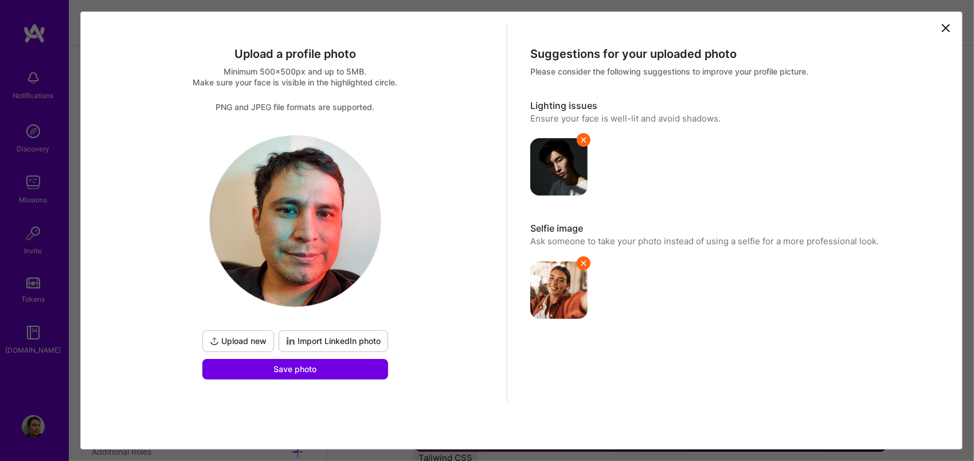 Image resolution: width=974 pixels, height=461 pixels. Describe the element at coordinates (733, 106) in the screenshot. I see `div: Lighting issues` at that location.